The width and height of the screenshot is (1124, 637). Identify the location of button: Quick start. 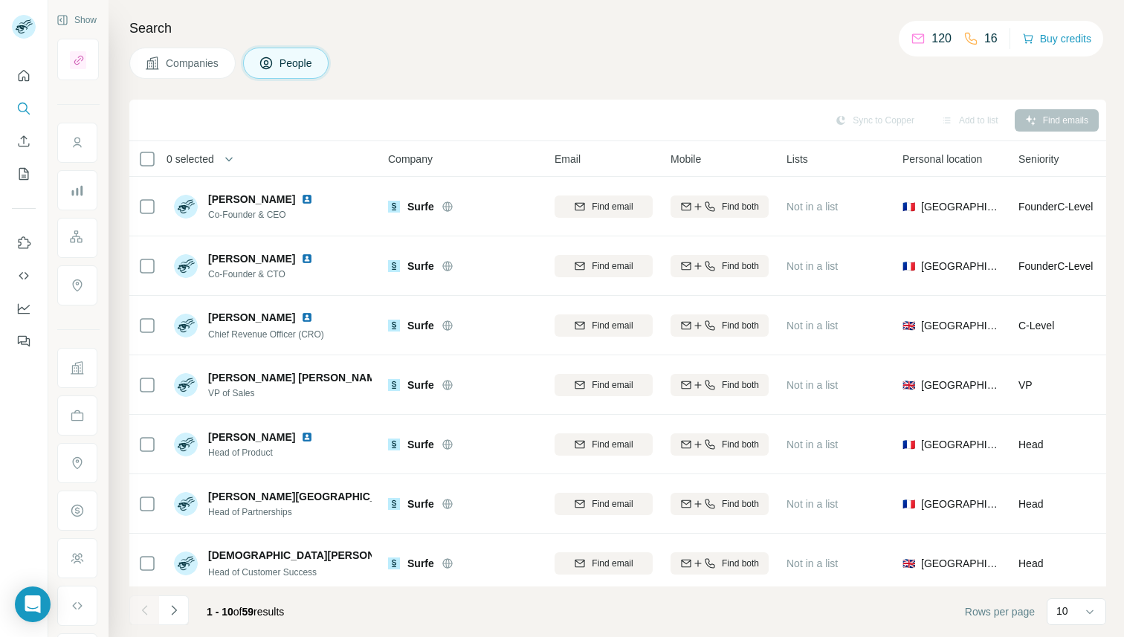
(24, 76).